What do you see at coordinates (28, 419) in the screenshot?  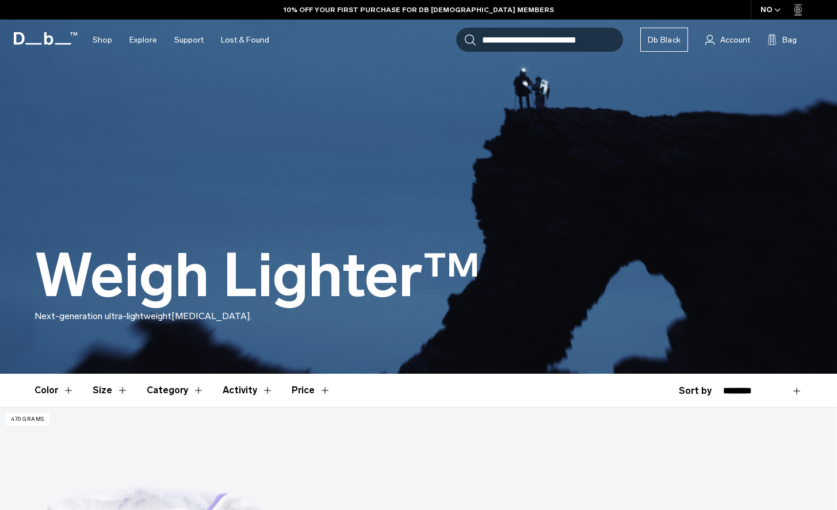 I see `p: 470 grams` at bounding box center [28, 419].